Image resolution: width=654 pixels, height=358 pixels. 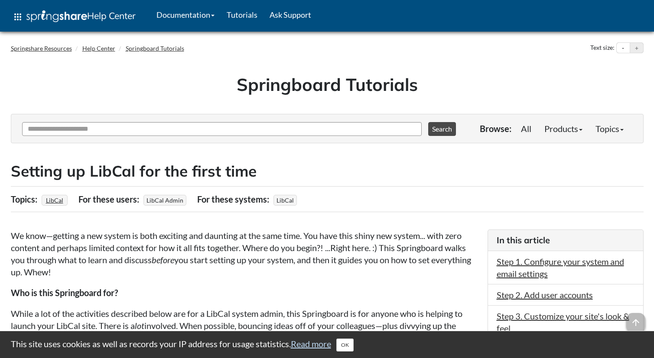 I want to click on a: Step 3. Customize your site's look & feel, so click(x=563, y=322).